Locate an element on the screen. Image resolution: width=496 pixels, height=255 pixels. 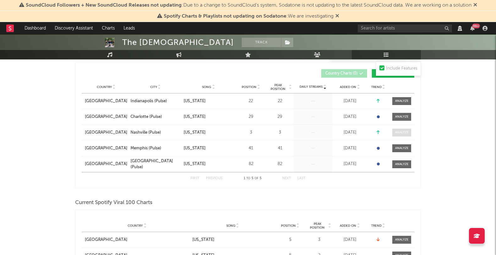
div: 5 is located at coordinates (290, 240).